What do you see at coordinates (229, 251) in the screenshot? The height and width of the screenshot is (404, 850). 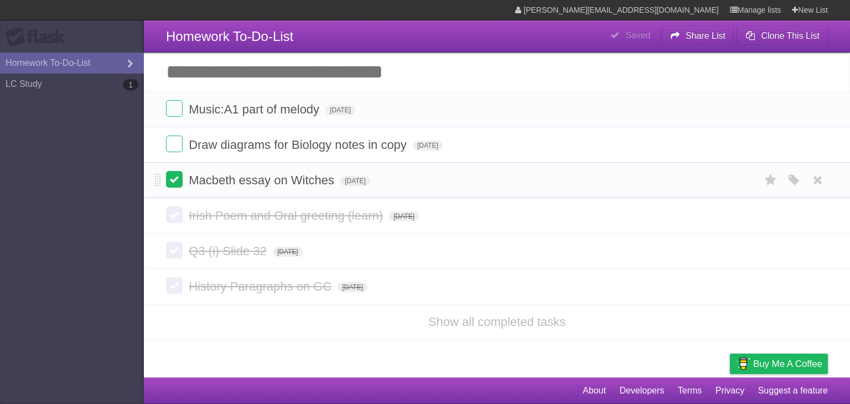 I see `span: Q3 (i) Slide 32` at bounding box center [229, 251].